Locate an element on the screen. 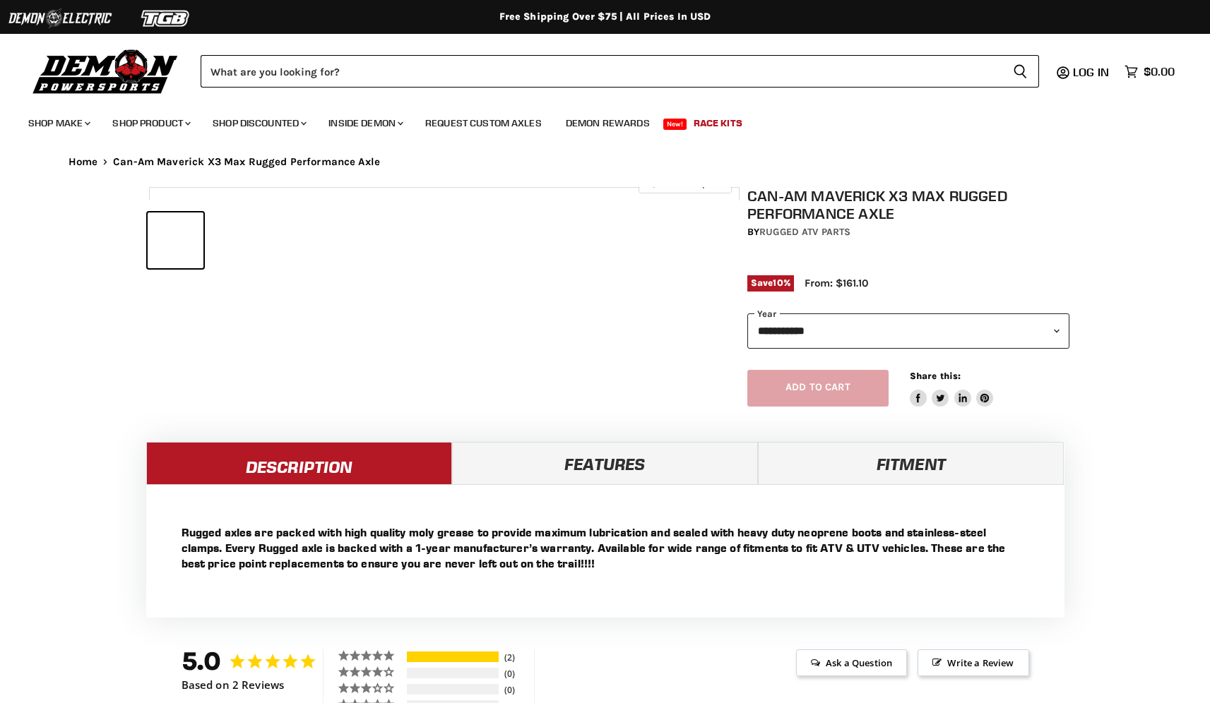 Image resolution: width=1210 pixels, height=703 pixels. img: TGB Logo 2 is located at coordinates (166, 18).